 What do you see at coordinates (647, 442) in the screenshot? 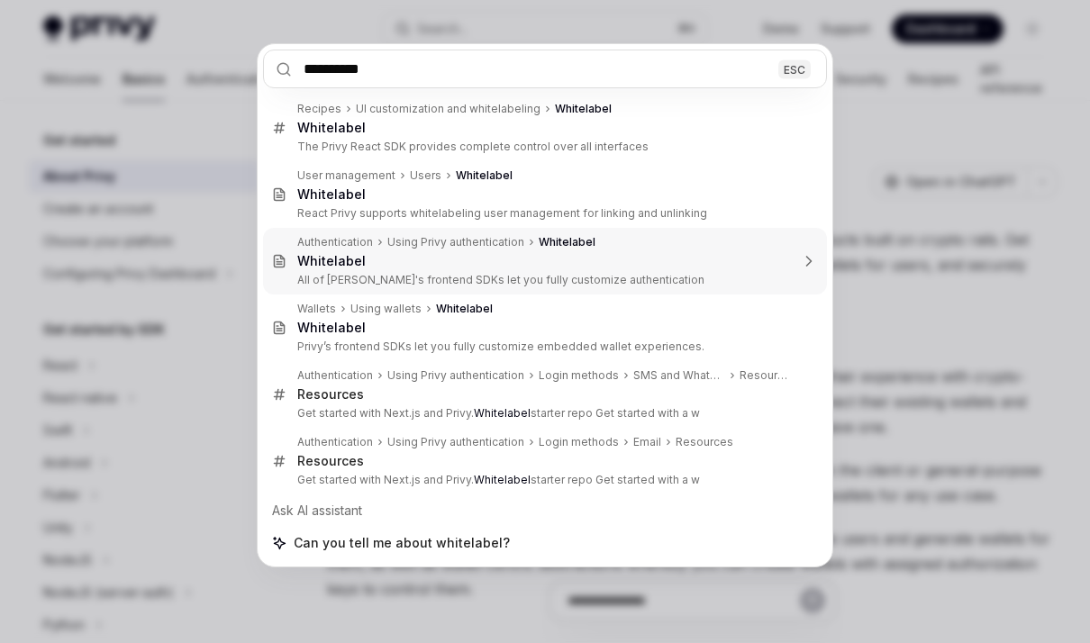
I see `div: Email` at bounding box center [647, 442].